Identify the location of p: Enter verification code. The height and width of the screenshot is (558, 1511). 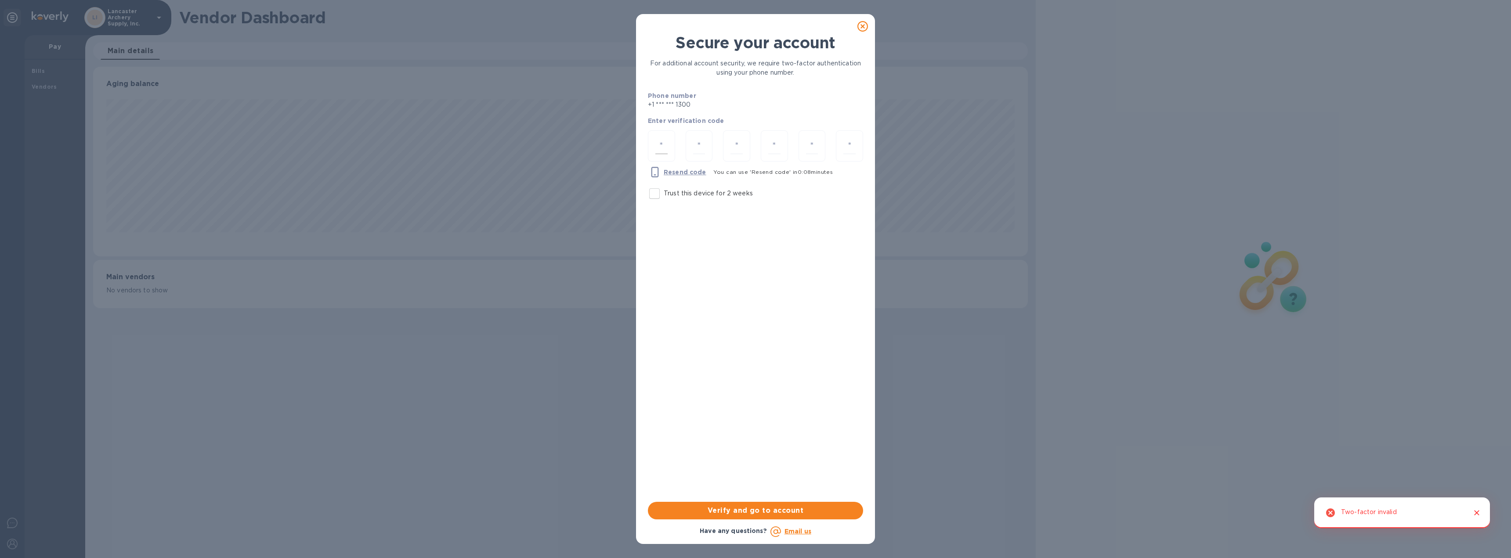
(755, 121).